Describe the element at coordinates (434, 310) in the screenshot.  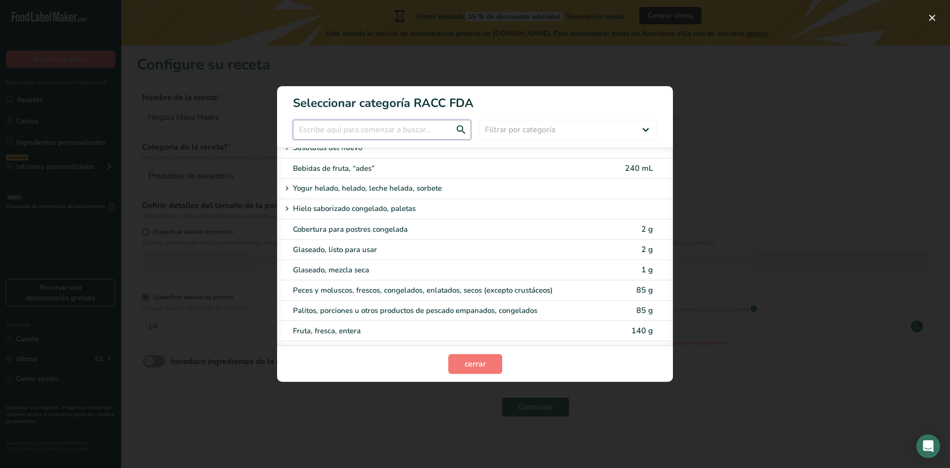
I see `div: Palitos, porciones u otros productos de pescado empanados, congelados` at that location.